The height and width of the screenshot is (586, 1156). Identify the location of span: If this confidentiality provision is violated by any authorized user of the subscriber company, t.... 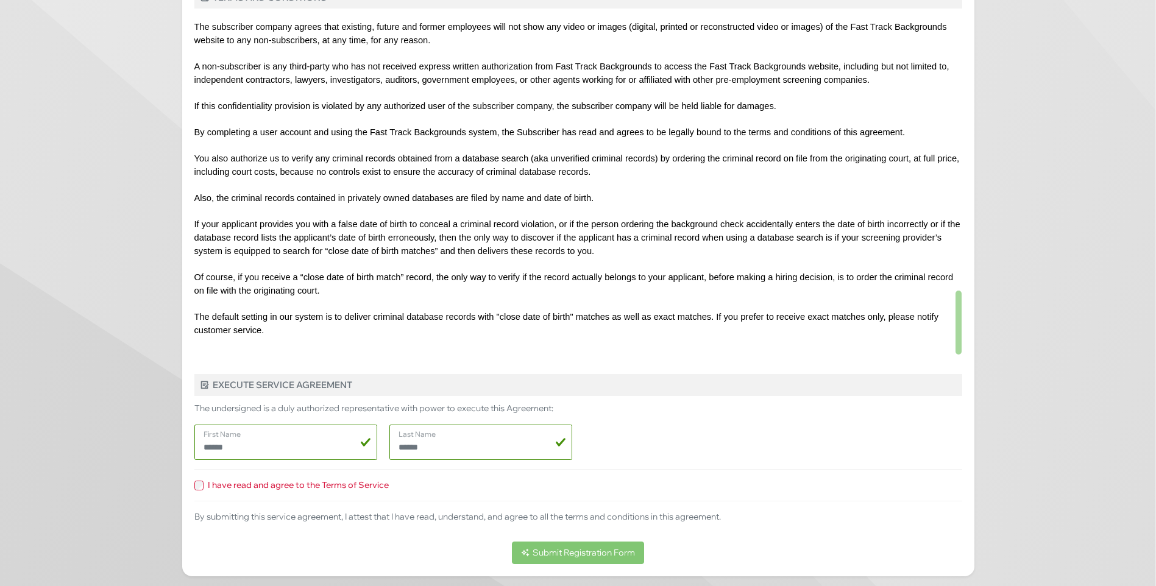
(485, 106).